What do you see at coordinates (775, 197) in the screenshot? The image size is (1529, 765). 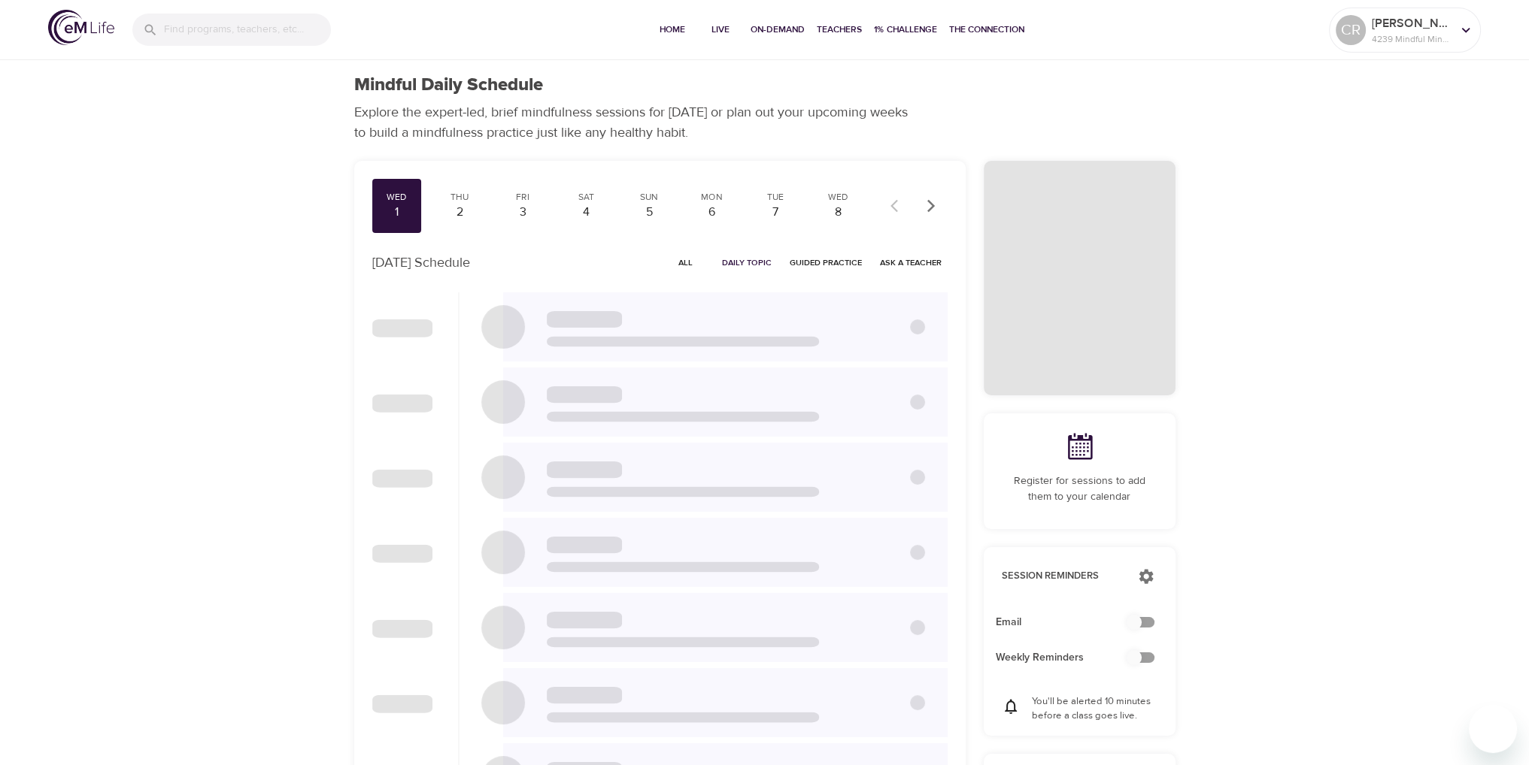 I see `div: Tue` at bounding box center [775, 197].